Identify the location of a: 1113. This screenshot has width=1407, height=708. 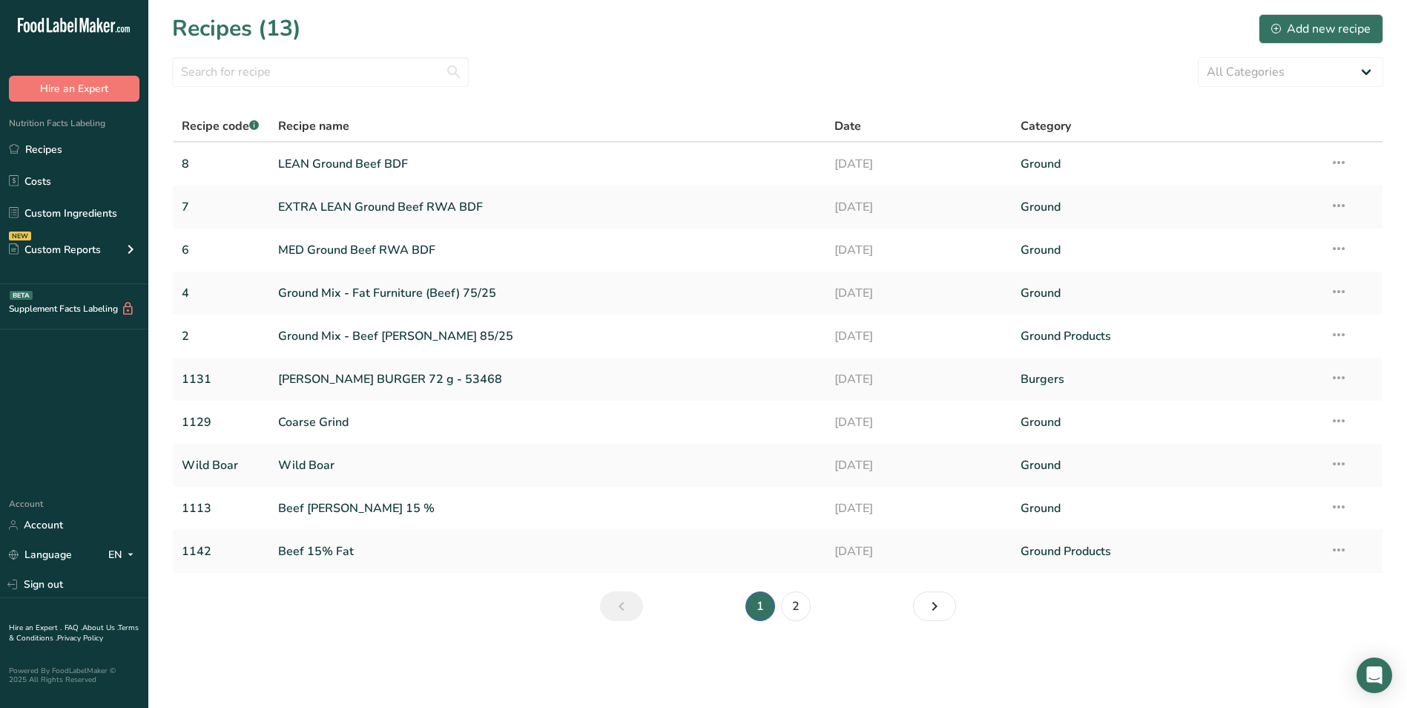
(221, 508).